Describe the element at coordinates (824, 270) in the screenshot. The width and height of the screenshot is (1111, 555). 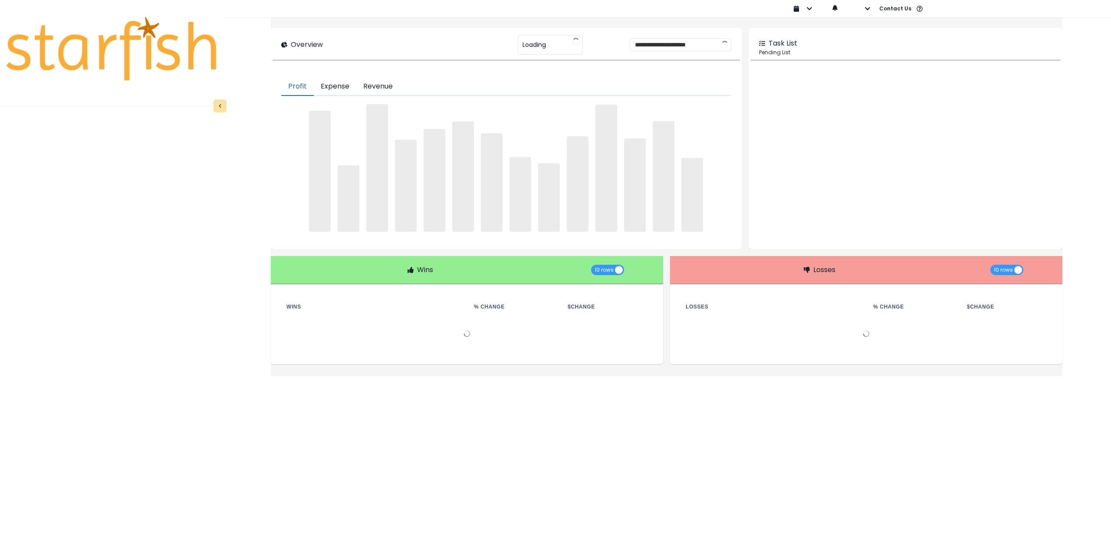
I see `p: Losses` at that location.